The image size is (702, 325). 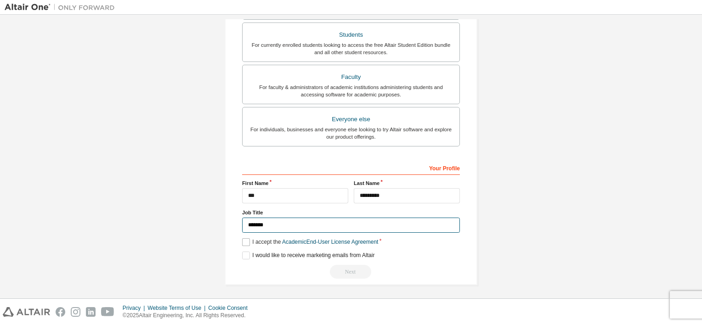 What do you see at coordinates (330, 242) in the screenshot?
I see `a: Academic End-User License Agreement` at bounding box center [330, 242].